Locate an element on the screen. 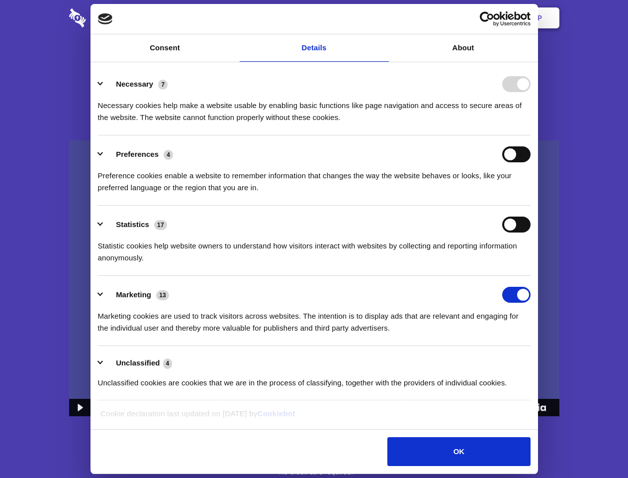 This screenshot has width=628, height=478. a: Details is located at coordinates (314, 48).